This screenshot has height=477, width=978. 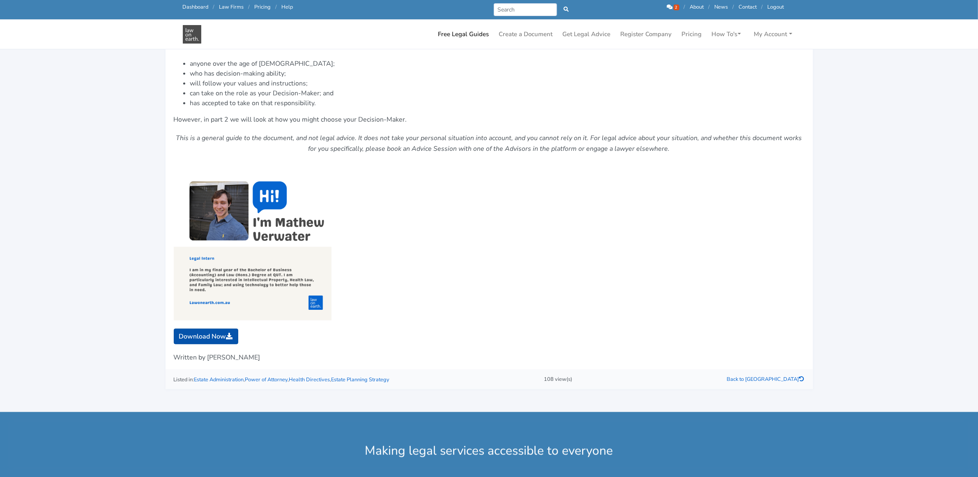 What do you see at coordinates (282, 380) in the screenshot?
I see `small: Listed in: , , ,` at bounding box center [282, 380].